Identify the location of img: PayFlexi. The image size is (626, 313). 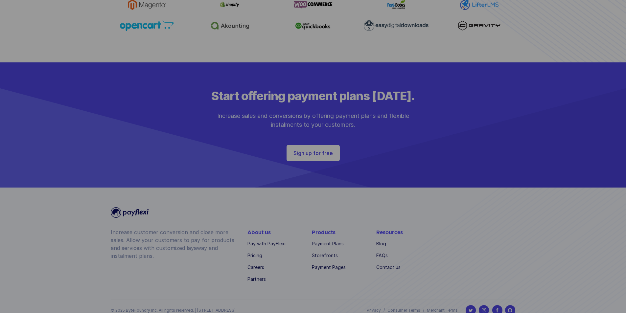
(130, 212).